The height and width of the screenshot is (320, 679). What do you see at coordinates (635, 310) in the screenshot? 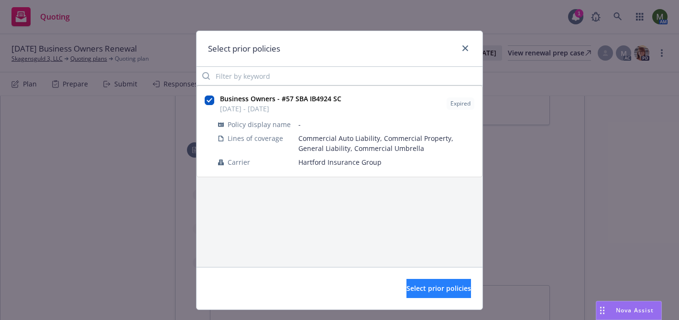
I see `span: Nova Assist` at bounding box center [635, 310].